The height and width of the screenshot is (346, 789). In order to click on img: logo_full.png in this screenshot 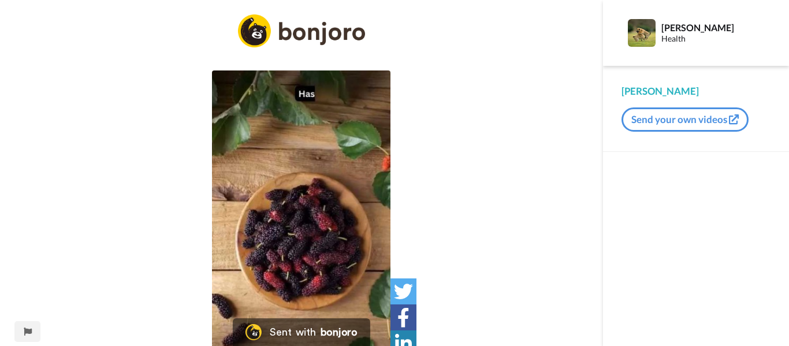, I will do `click(301, 31)`.